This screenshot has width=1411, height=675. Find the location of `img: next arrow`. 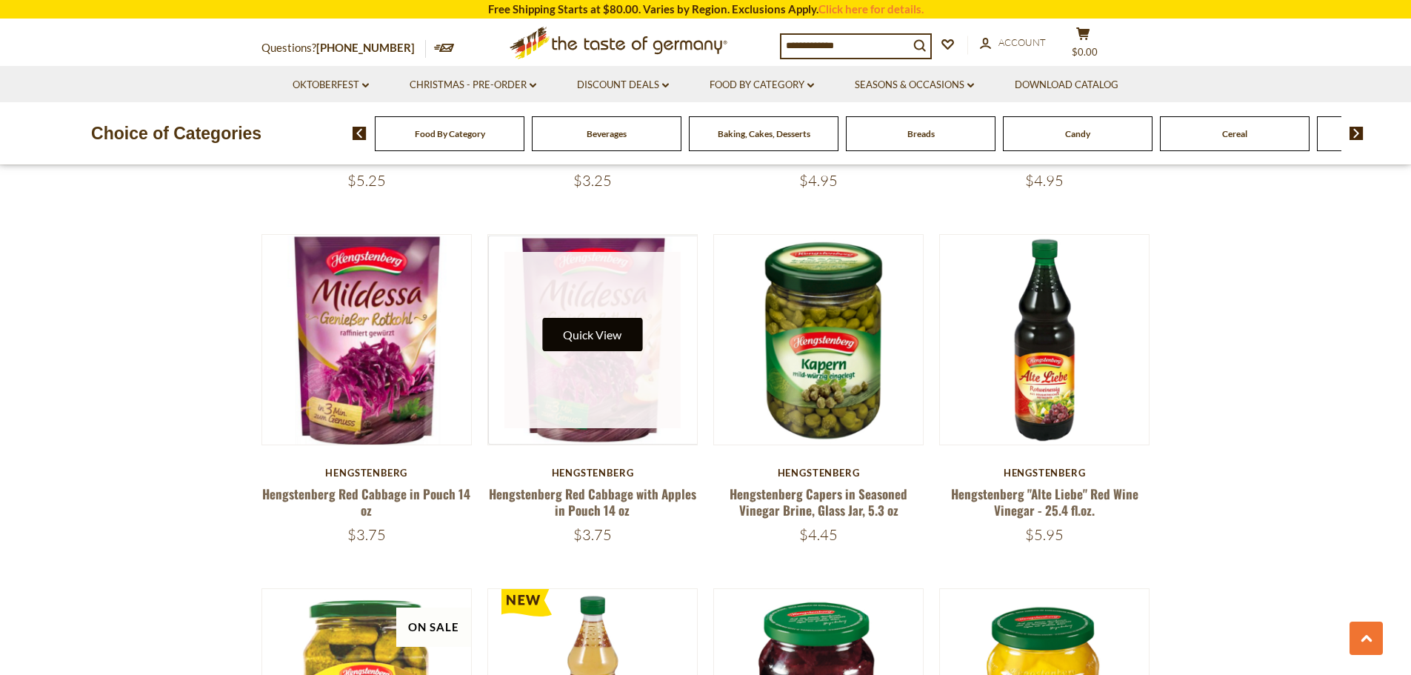

img: next arrow is located at coordinates (1356, 133).